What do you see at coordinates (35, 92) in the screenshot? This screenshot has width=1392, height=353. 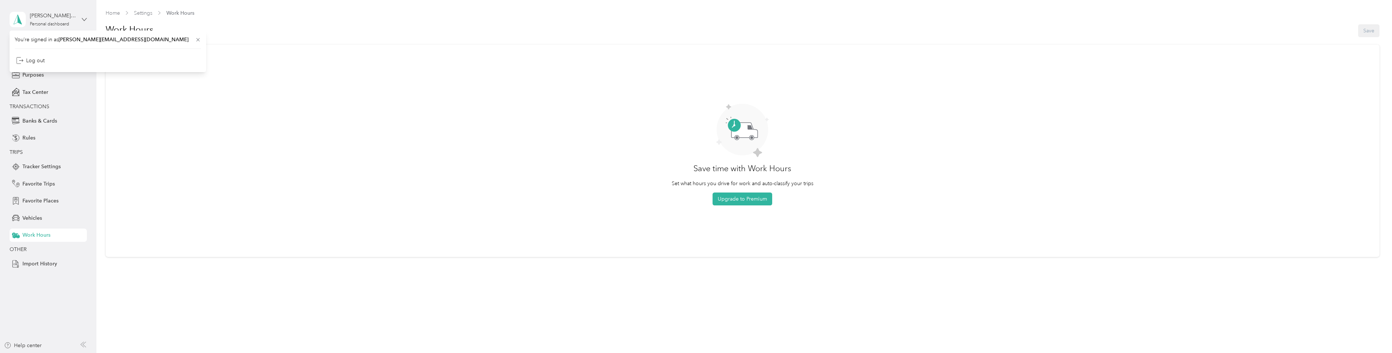 I see `span: Tax Center` at bounding box center [35, 92].